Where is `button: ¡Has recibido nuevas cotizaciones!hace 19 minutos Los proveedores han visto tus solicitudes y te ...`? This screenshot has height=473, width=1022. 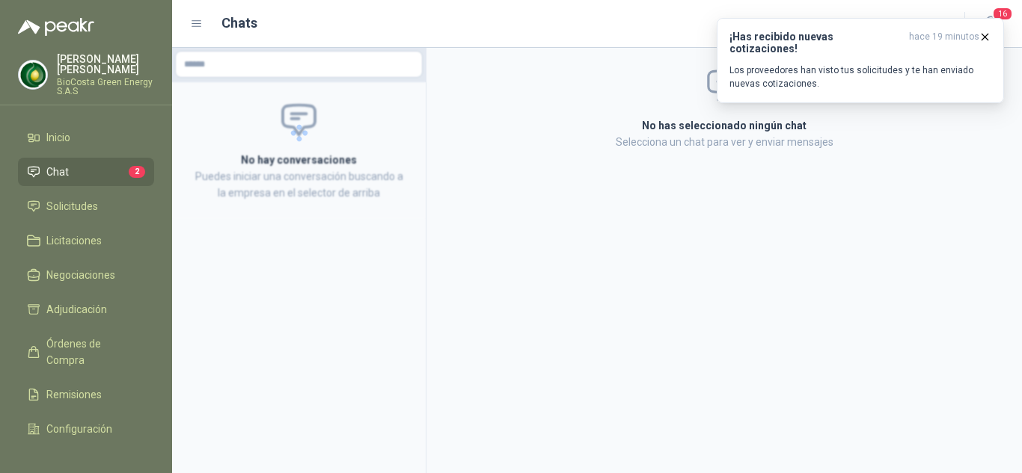 button: ¡Has recibido nuevas cotizaciones!hace 19 minutos Los proveedores han visto tus solicitudes y te ... is located at coordinates (860, 61).